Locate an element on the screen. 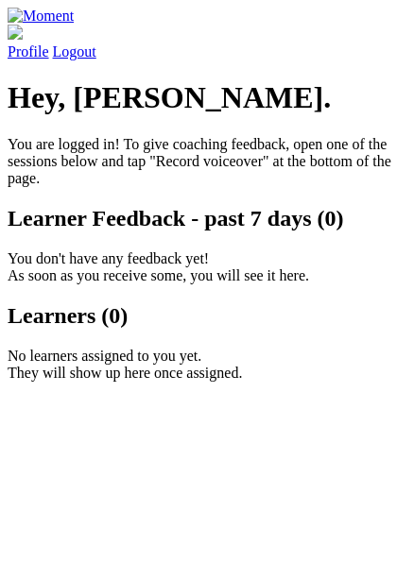  p: No learners assigned to you yet. They will show up here once assigned. is located at coordinates (207, 365).